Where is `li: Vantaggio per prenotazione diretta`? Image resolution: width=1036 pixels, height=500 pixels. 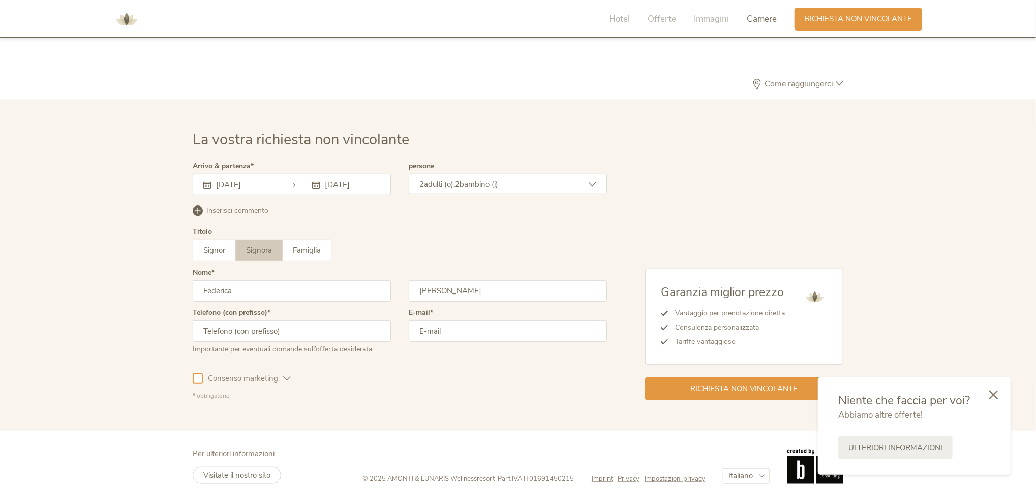
li: Vantaggio per prenotazione diretta is located at coordinates (727, 313).